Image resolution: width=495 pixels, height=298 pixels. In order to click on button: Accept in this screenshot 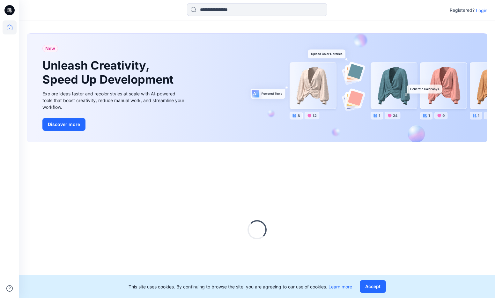, I will do `click(373, 287)`.